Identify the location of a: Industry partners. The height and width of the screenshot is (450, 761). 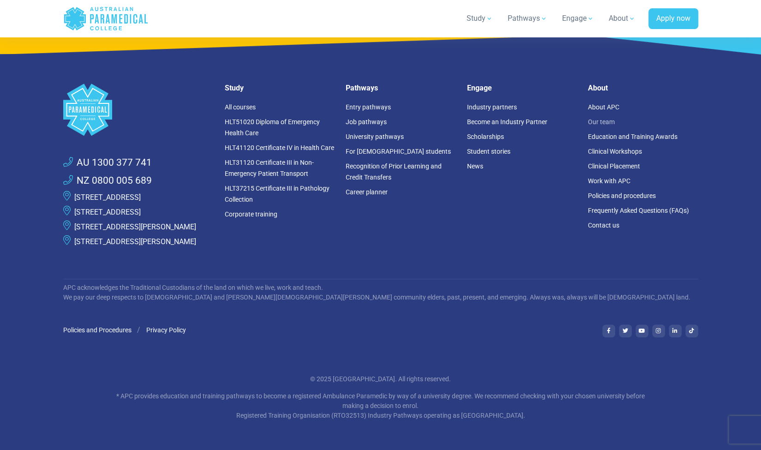
(492, 107).